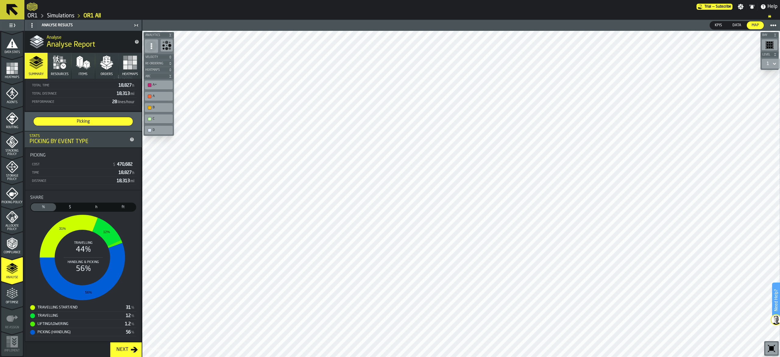 The image size is (780, 357). What do you see at coordinates (752, 7) in the screenshot?
I see `label: button-toggle-Notifications` at bounding box center [752, 7].